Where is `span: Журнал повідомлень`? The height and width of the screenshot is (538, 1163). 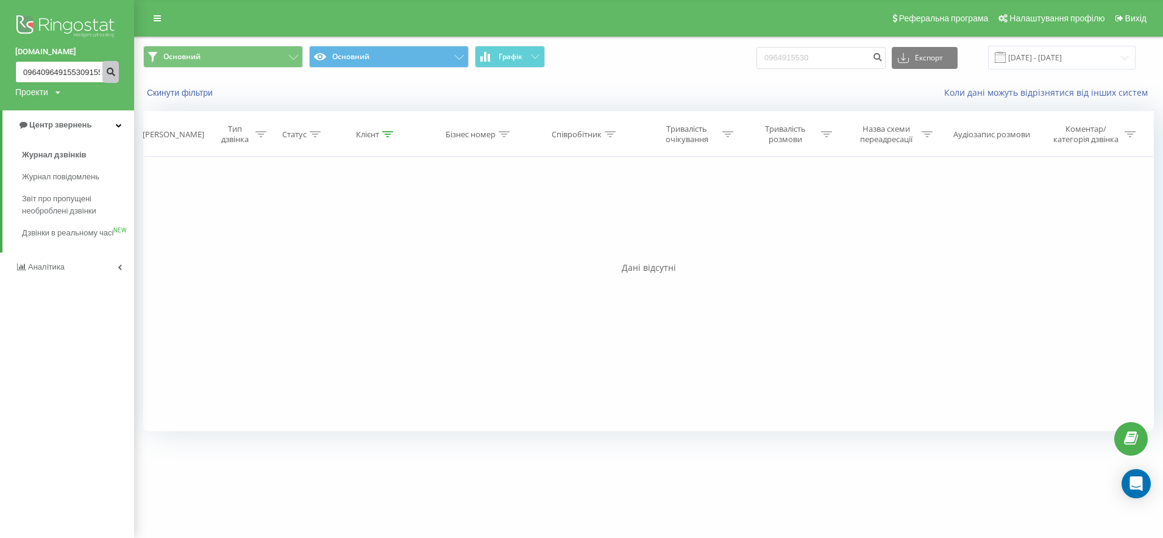
span: Журнал повідомлень is located at coordinates (60, 177).